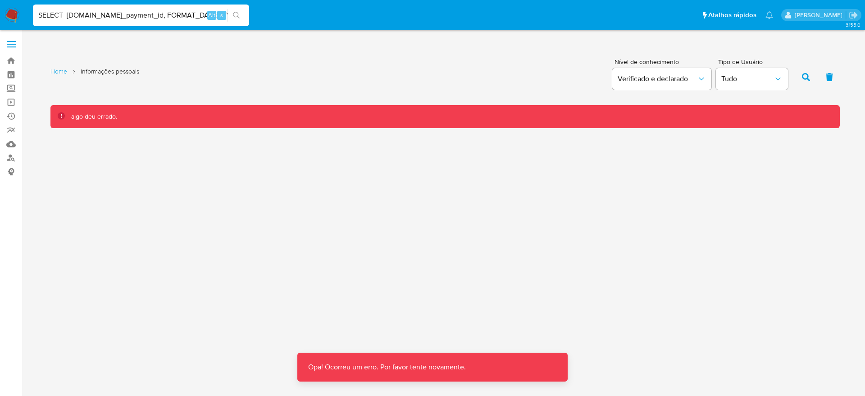 Image resolution: width=865 pixels, height=396 pixels. I want to click on span: Tudo, so click(747, 79).